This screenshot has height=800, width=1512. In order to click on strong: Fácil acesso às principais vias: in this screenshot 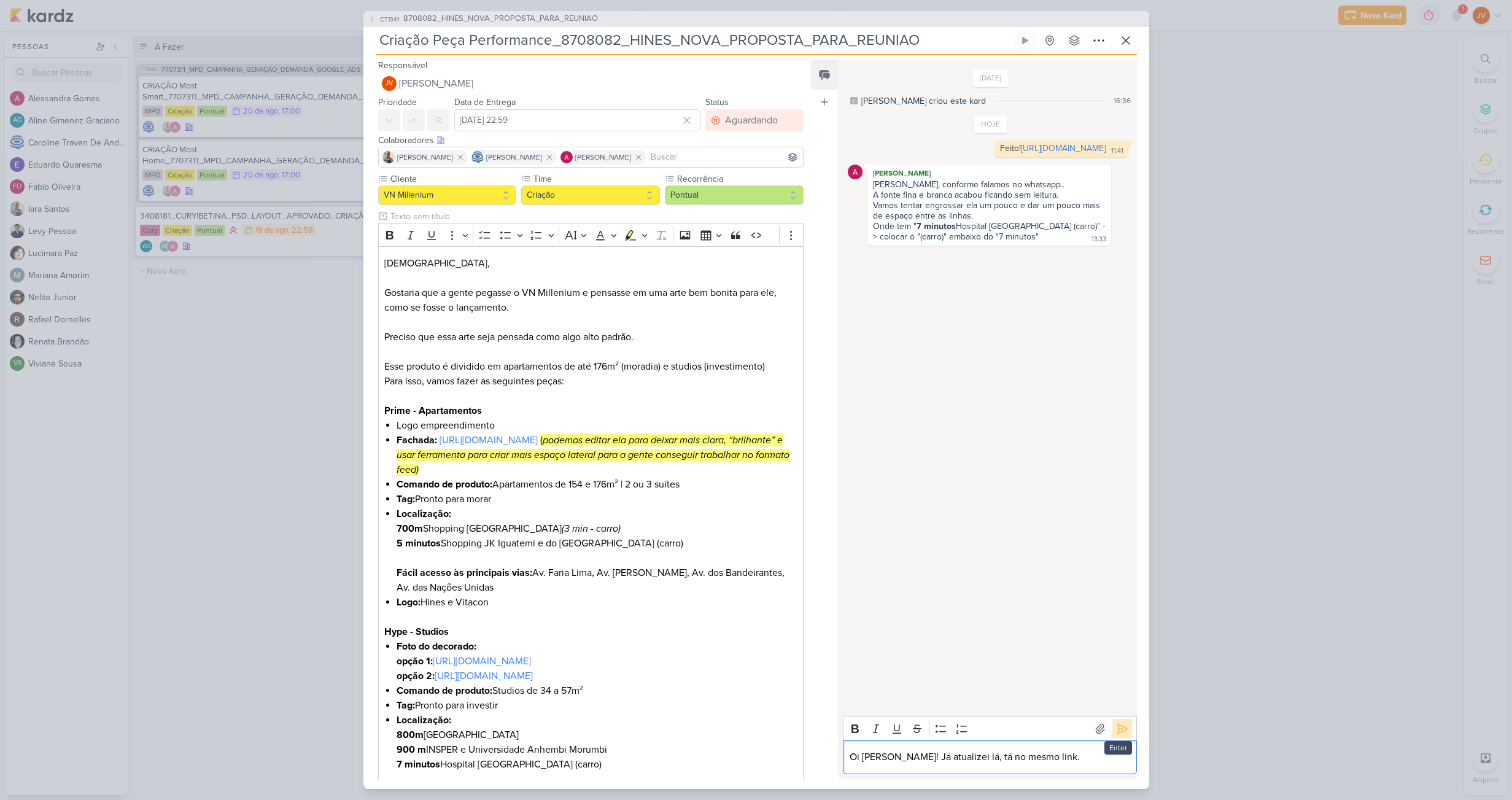, I will do `click(464, 573)`.